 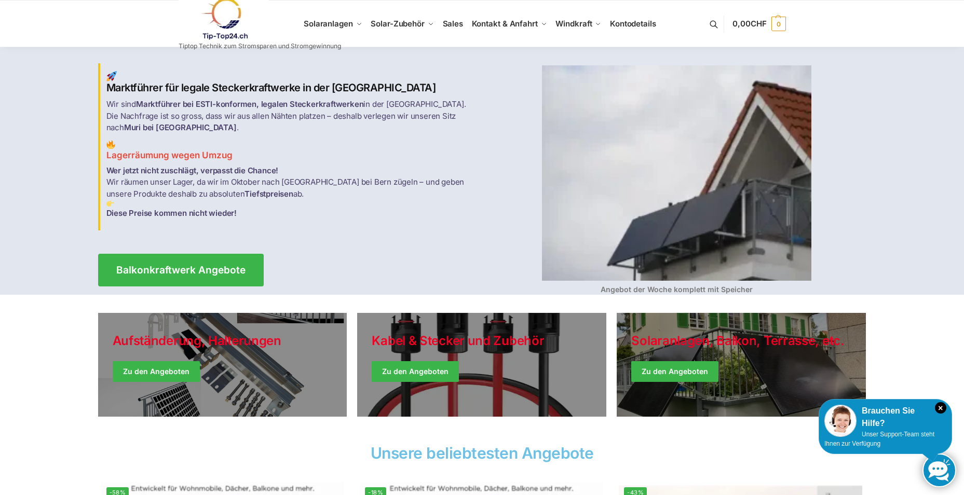 I want to click on span: Unser Support-Team steht Ihnen zur Verfügung, so click(x=880, y=439).